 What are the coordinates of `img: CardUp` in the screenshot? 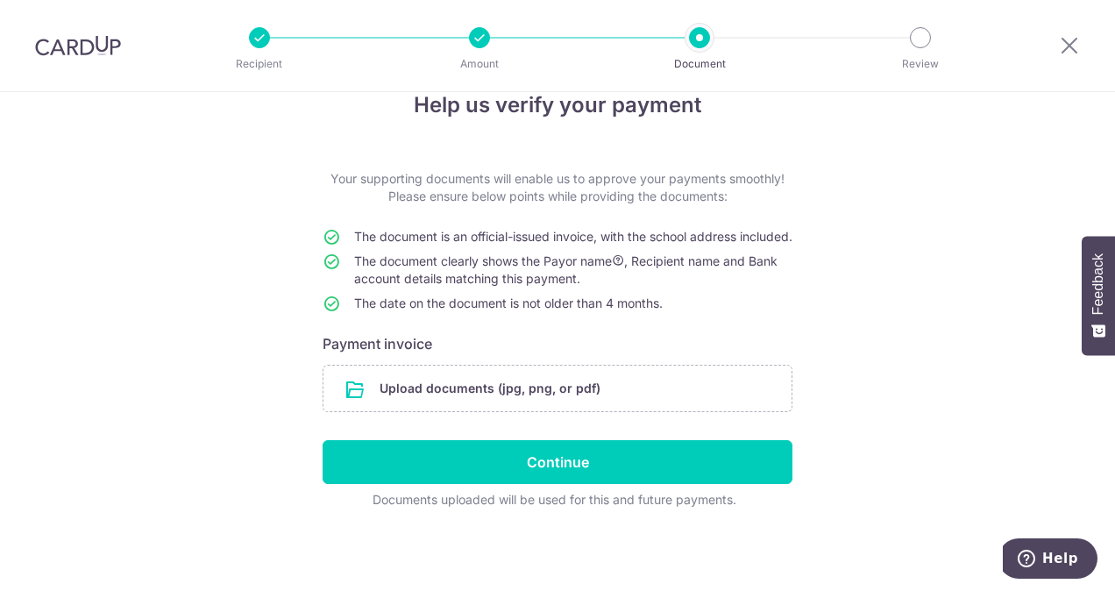 It's located at (78, 46).